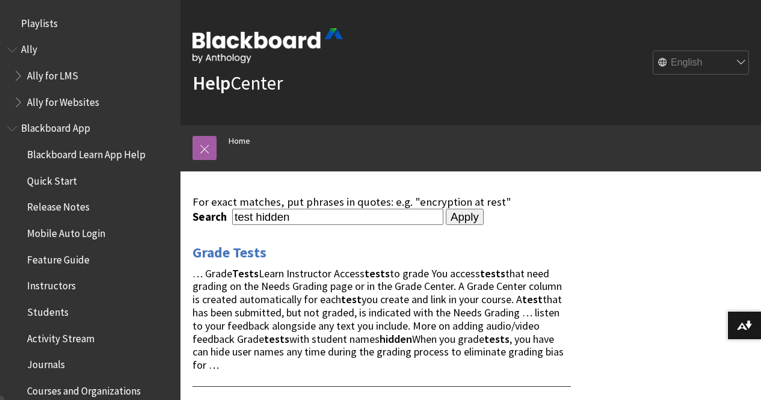 The height and width of the screenshot is (400, 761). Describe the element at coordinates (378, 319) in the screenshot. I see `span: … Grade Learn Instructor Access to grade You access that need grading on the Needs Grading page o...` at that location.